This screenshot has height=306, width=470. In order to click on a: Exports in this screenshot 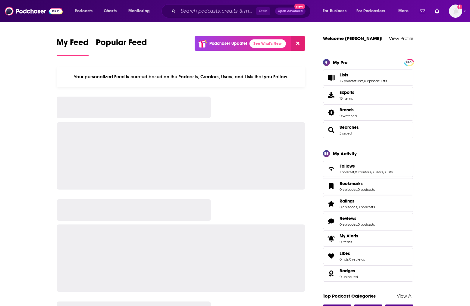, I will do `click(368, 95)`.